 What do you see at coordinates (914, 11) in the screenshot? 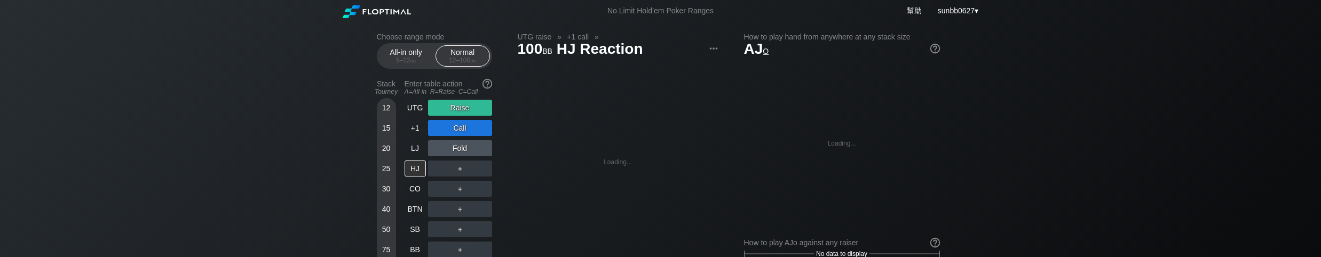
I see `a: 幫助` at bounding box center [914, 11].